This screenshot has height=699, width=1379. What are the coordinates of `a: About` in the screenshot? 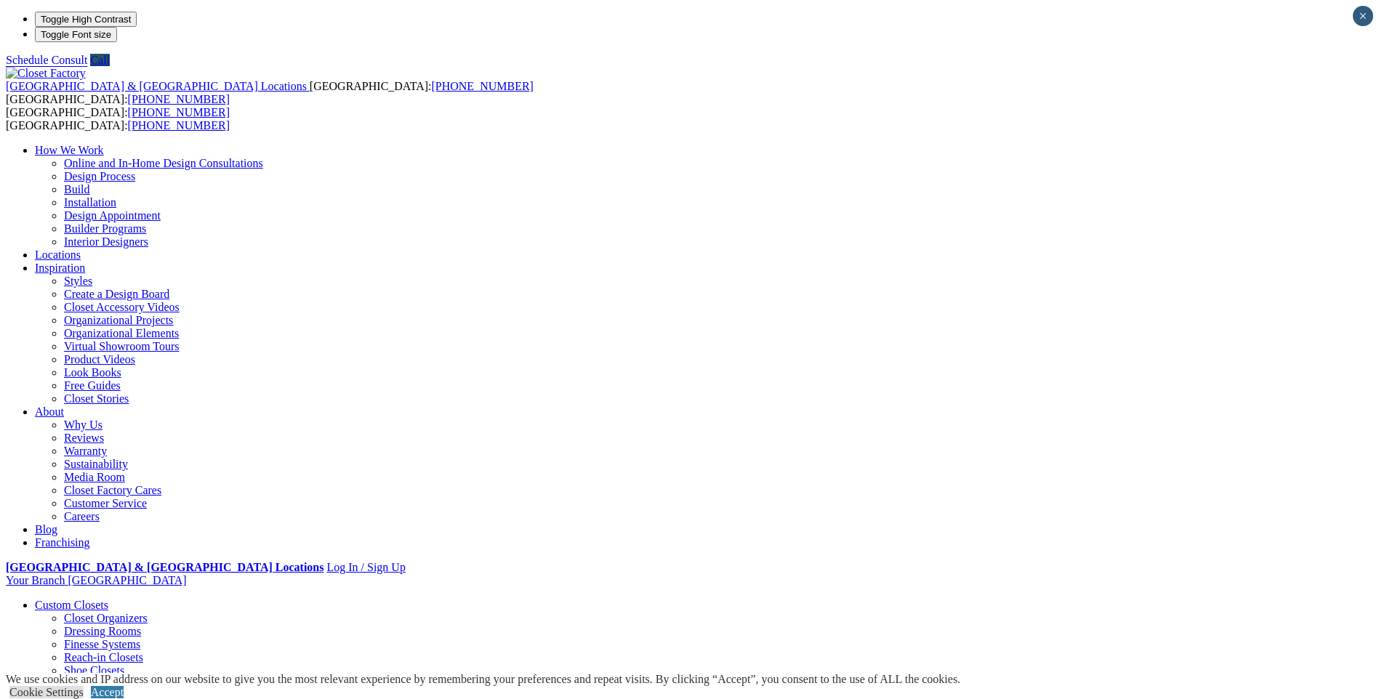 It's located at (49, 412).